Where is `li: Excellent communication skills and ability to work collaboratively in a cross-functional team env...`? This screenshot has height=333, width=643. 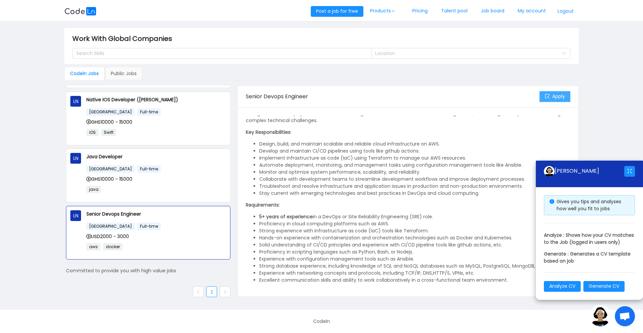
li: Excellent communication skills and ability to work collaboratively in a cross-functional team env... is located at coordinates (415, 280).